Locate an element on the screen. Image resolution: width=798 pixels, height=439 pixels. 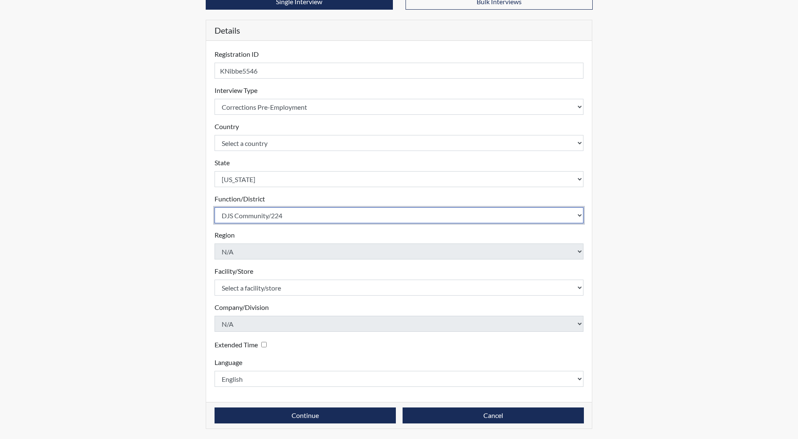
label: State is located at coordinates (222, 163).